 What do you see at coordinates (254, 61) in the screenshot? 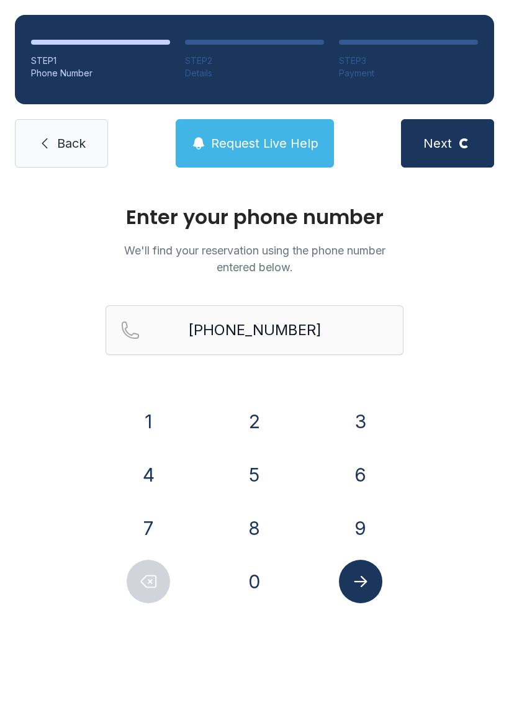
I see `div: STEP 2` at bounding box center [254, 61].